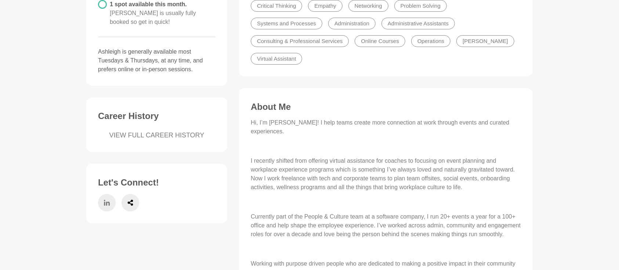 The width and height of the screenshot is (619, 270). I want to click on p: Ashleigh is generally available most Tuesdays & Thursdays, at any time, and prefers online or in-..., so click(157, 61).